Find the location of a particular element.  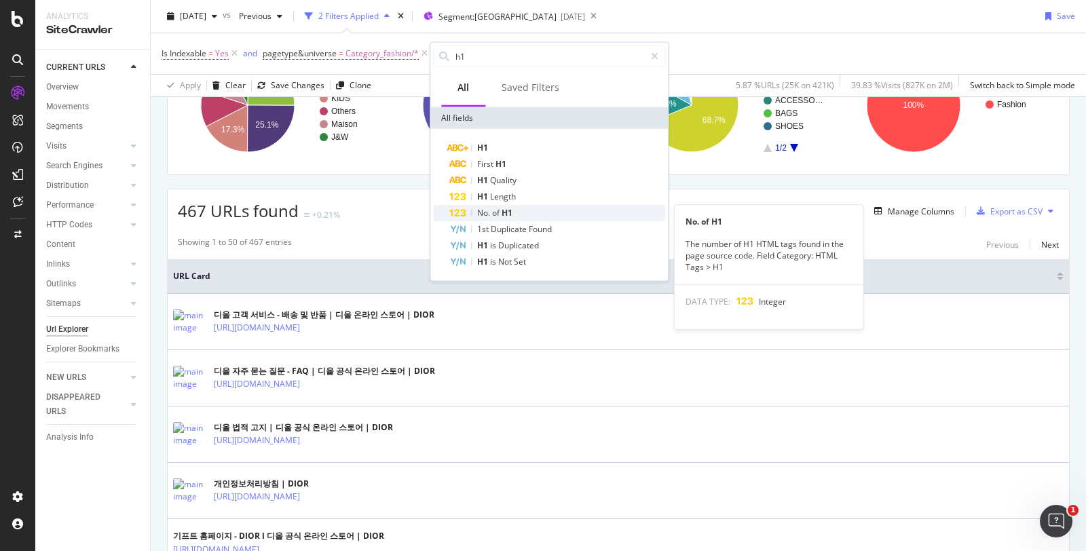

button: Manage Columns is located at coordinates (912, 211).